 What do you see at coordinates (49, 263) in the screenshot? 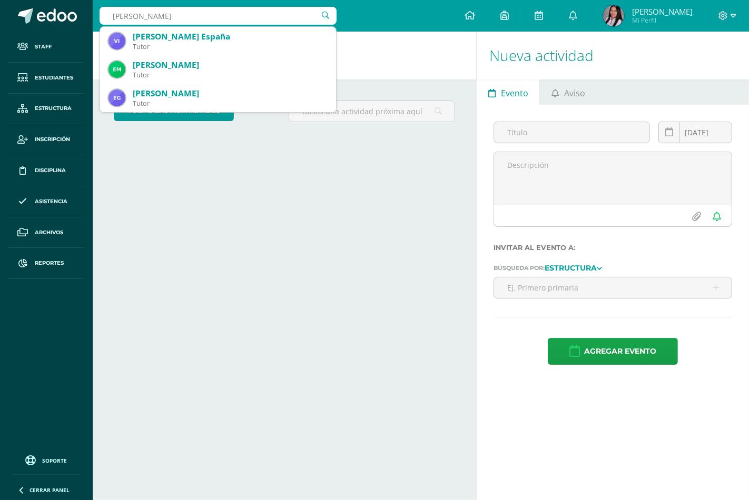
I see `span: Reportes` at bounding box center [49, 263].